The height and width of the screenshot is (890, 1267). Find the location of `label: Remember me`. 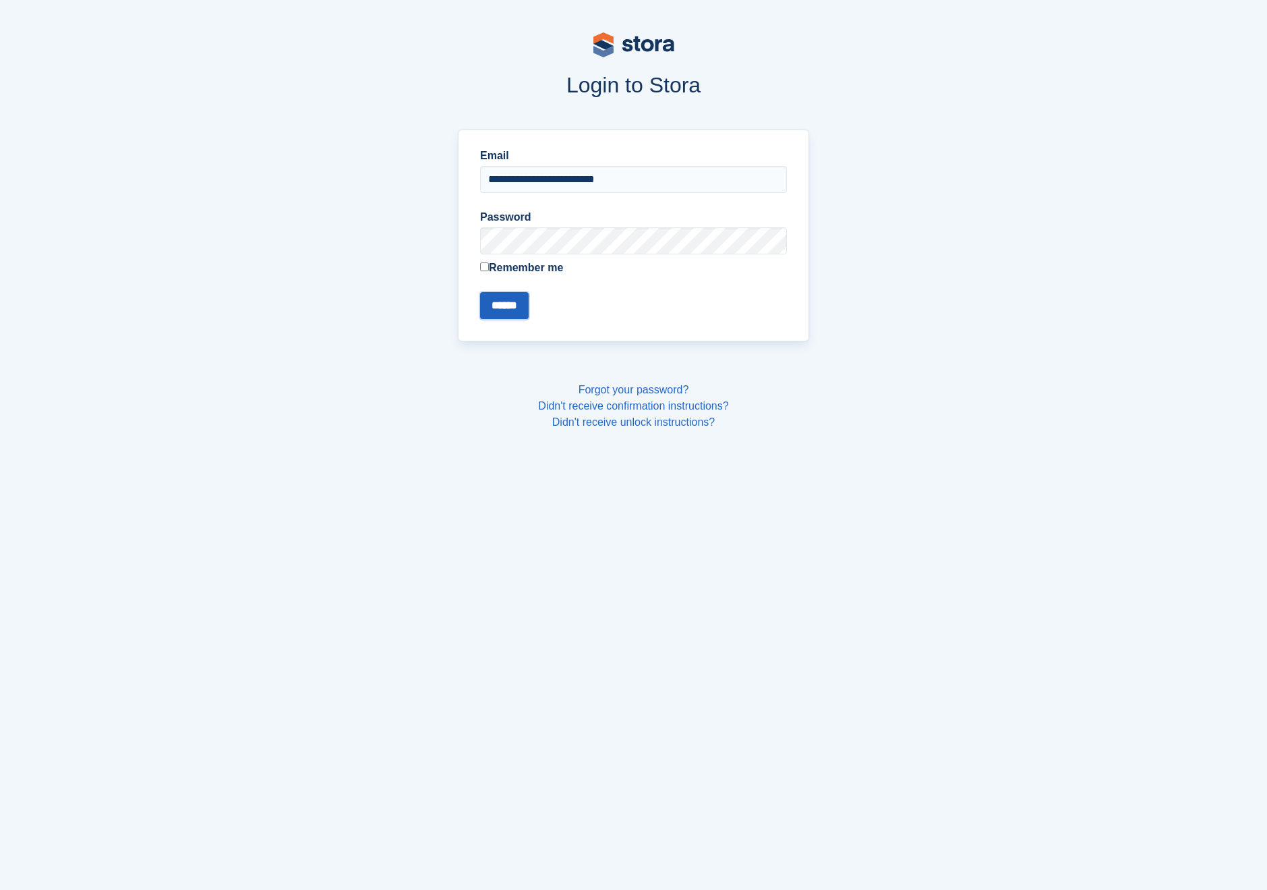

label: Remember me is located at coordinates (633, 268).